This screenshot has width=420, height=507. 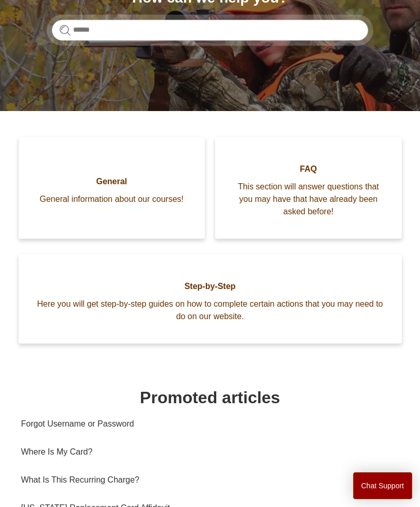 I want to click on a: Step-by-Step Here you will get step-by-step guides on how to complete certain actions that you ma..., so click(x=210, y=299).